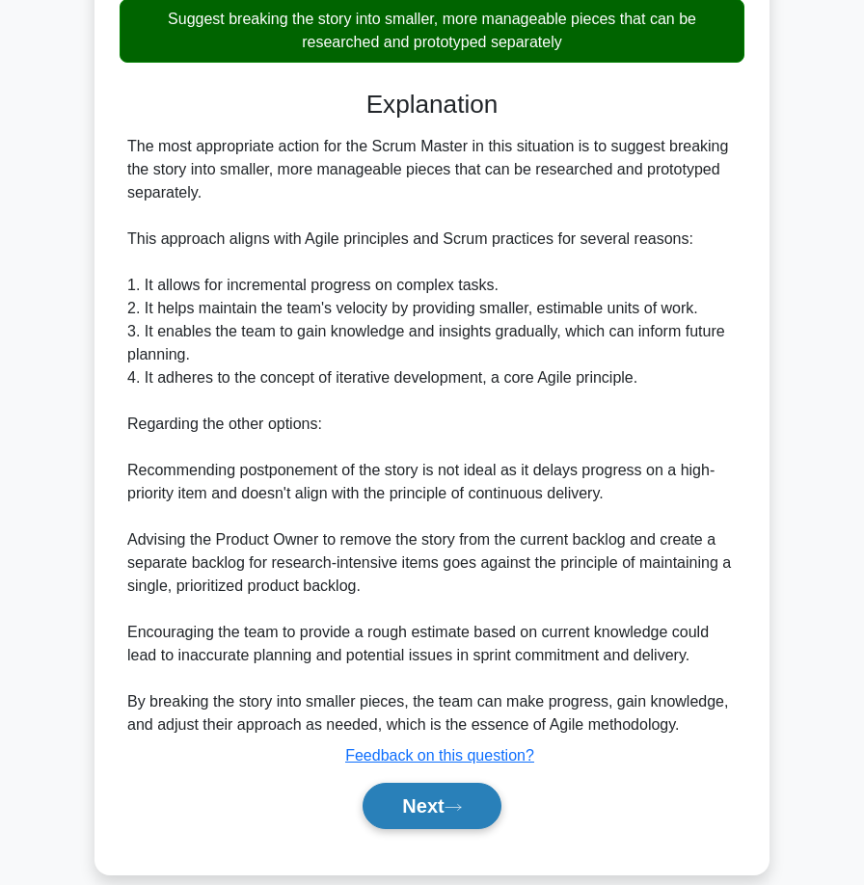 Image resolution: width=864 pixels, height=885 pixels. Describe the element at coordinates (432, 104) in the screenshot. I see `h3: Explanation` at that location.